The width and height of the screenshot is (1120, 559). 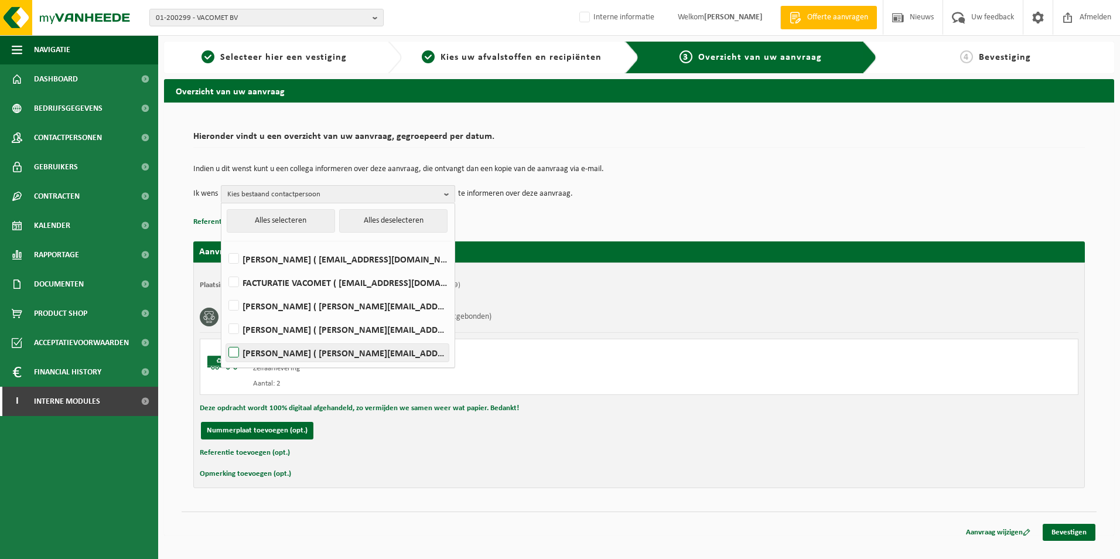 What do you see at coordinates (257, 431) in the screenshot?
I see `button: Nummerplaat toevoegen (opt.)` at bounding box center [257, 431].